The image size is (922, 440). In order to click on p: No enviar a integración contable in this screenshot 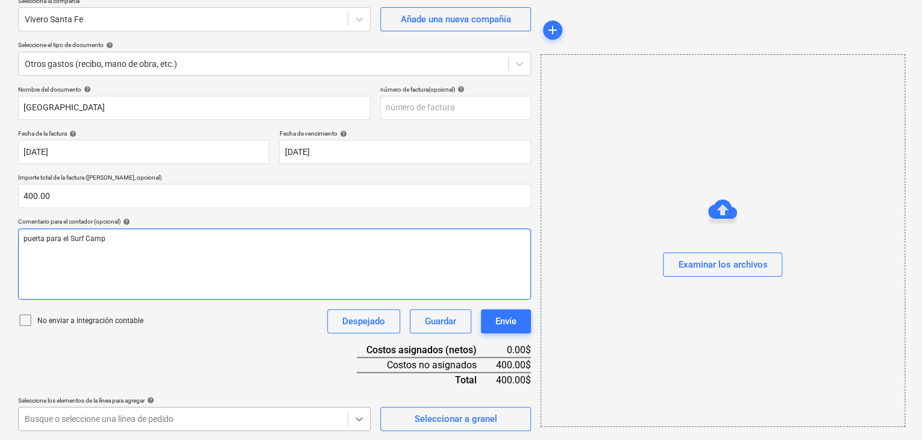, I will do `click(90, 321)`.